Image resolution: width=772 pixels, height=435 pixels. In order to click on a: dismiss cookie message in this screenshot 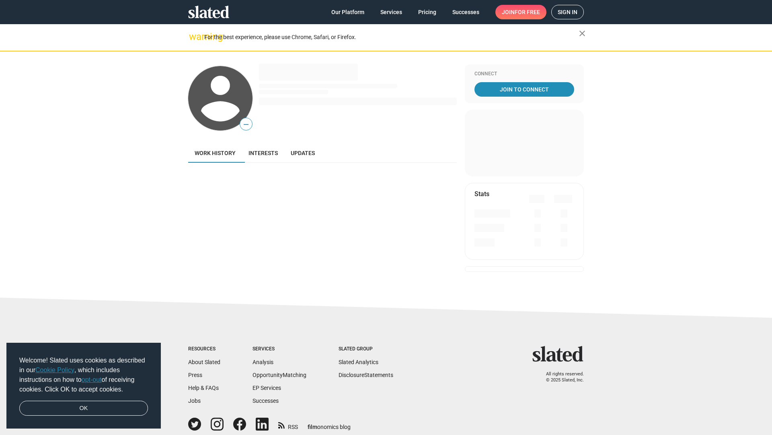, I will do `click(84, 408)`.